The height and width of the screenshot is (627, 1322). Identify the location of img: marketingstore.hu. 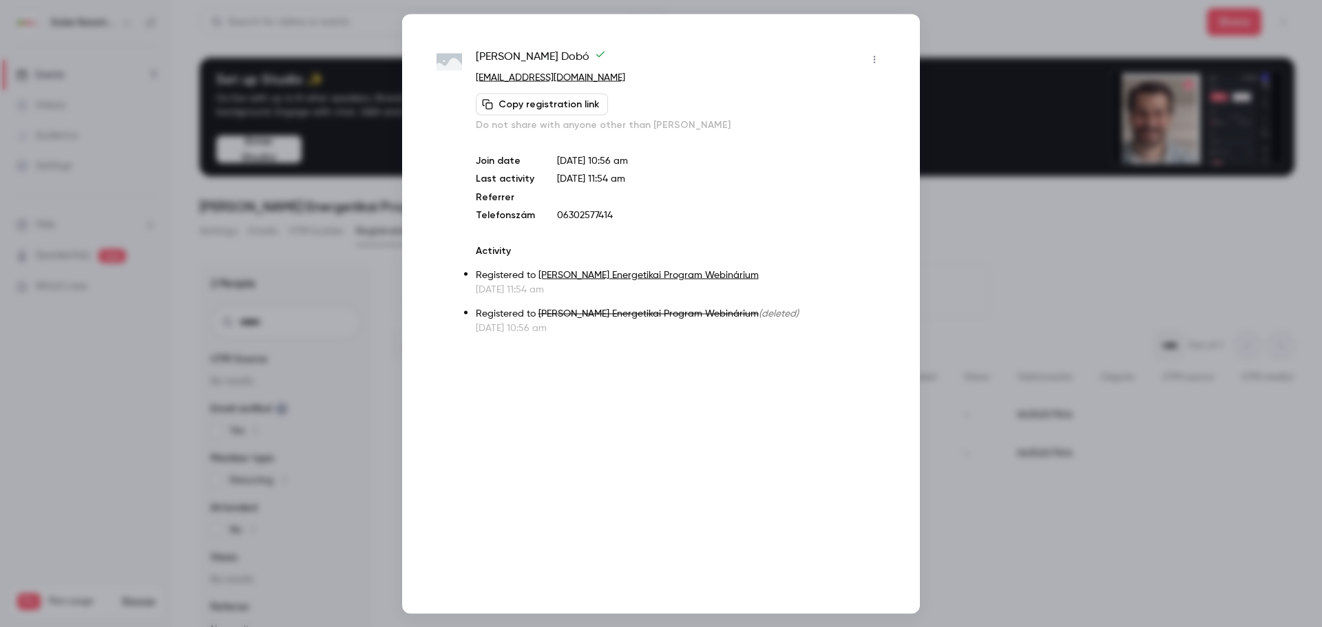
(449, 62).